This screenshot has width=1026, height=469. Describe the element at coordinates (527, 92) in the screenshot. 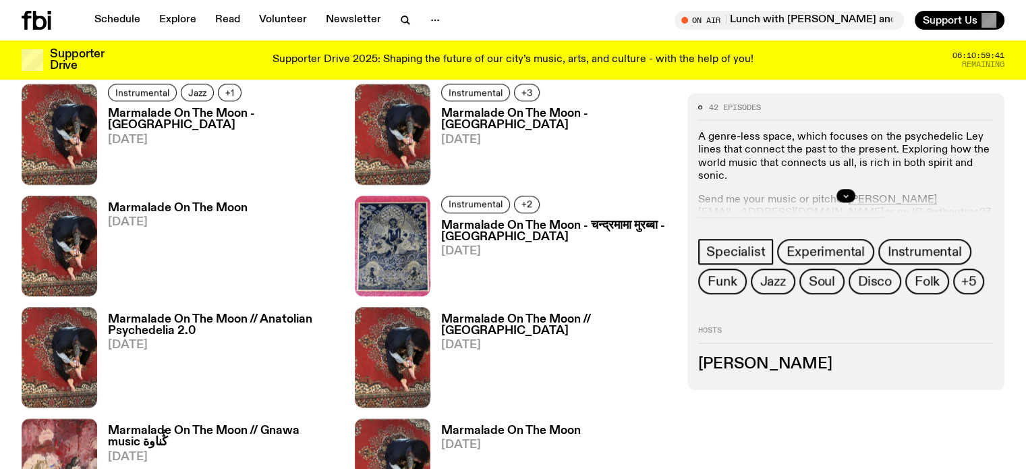

I see `span: +3` at that location.